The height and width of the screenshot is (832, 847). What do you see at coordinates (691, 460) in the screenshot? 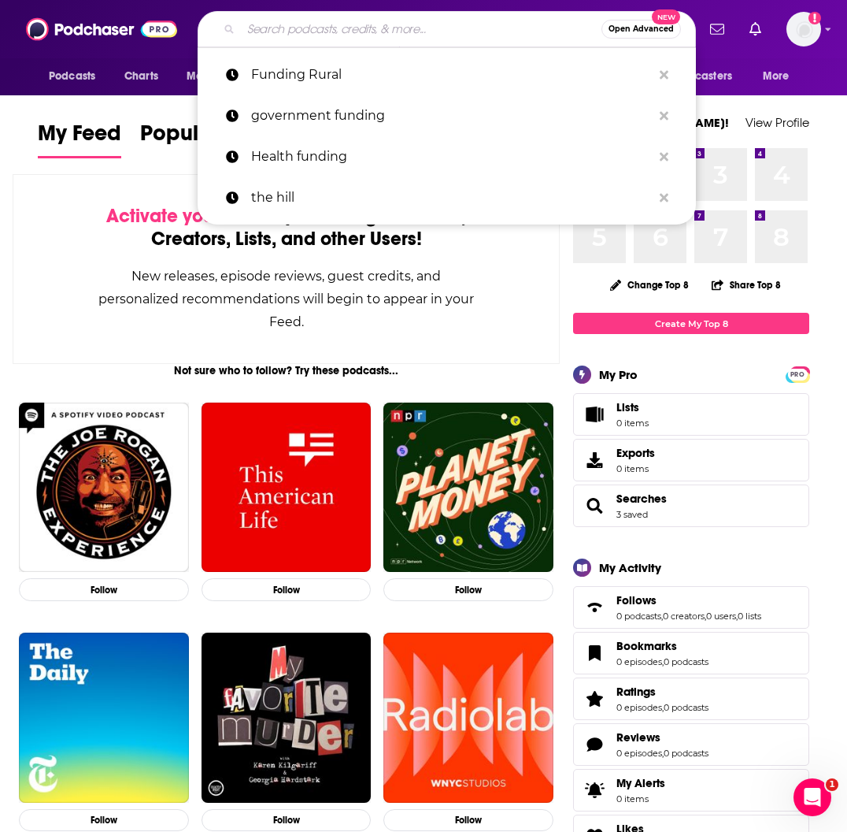
I see `a: Exports` at bounding box center [691, 460].